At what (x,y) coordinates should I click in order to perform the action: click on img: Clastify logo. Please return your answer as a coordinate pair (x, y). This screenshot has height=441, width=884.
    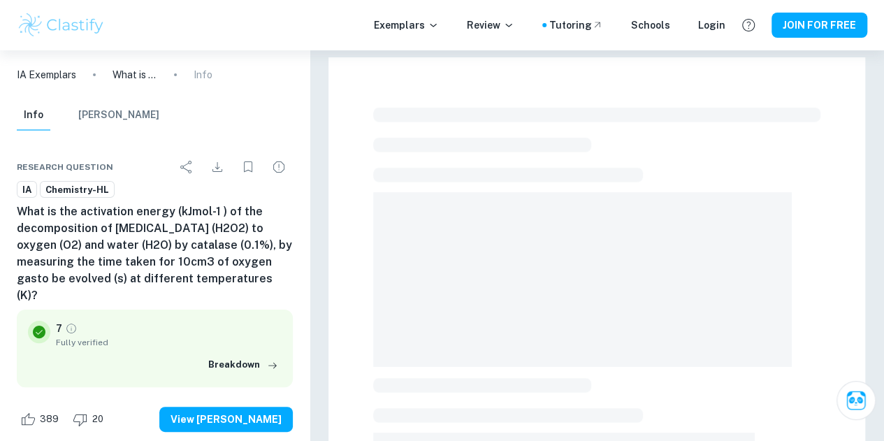
    Looking at the image, I should click on (61, 25).